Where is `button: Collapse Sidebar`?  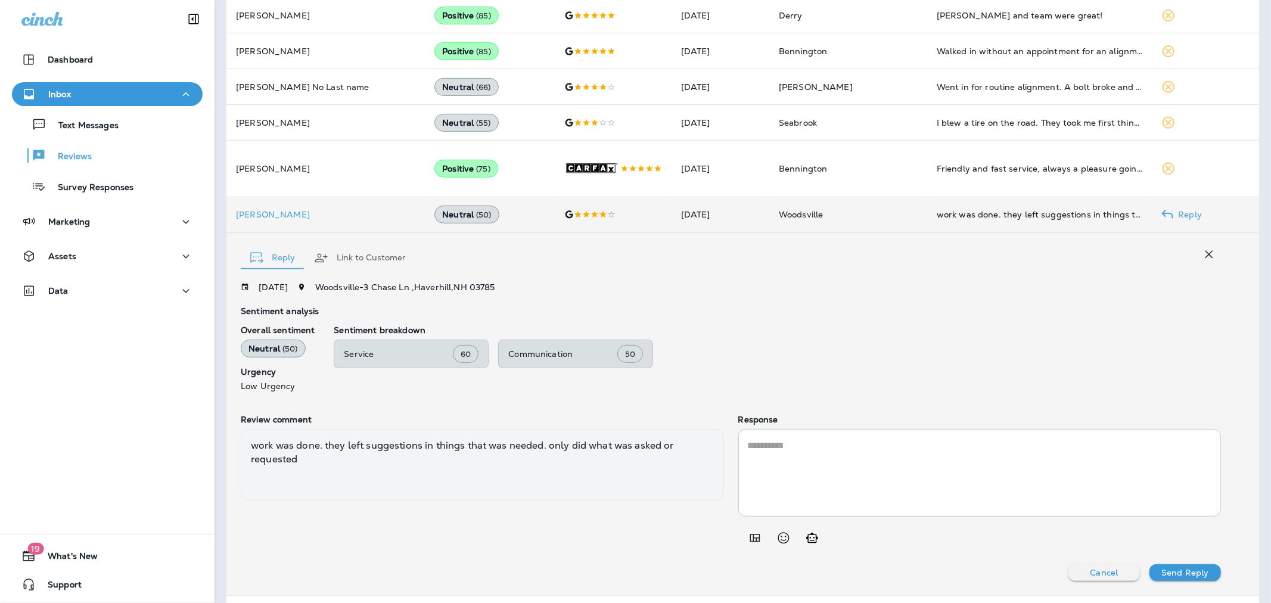 button: Collapse Sidebar is located at coordinates (194, 19).